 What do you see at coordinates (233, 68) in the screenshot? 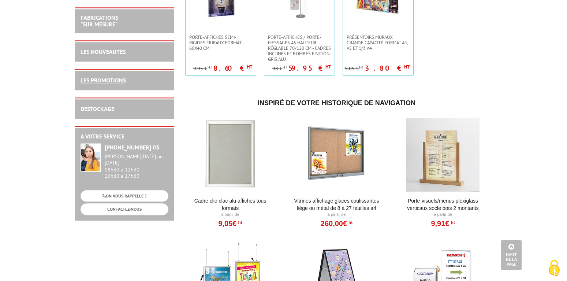
I see `p: 8.60 €` at bounding box center [233, 68].